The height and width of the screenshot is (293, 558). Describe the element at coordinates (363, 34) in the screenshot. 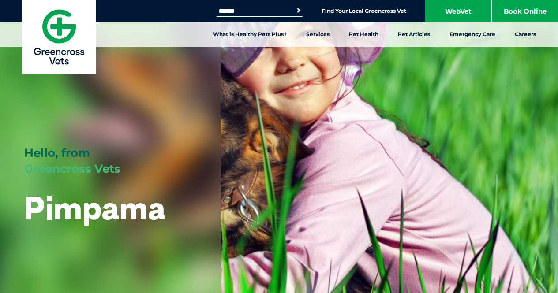

I see `a: Pet Health` at that location.